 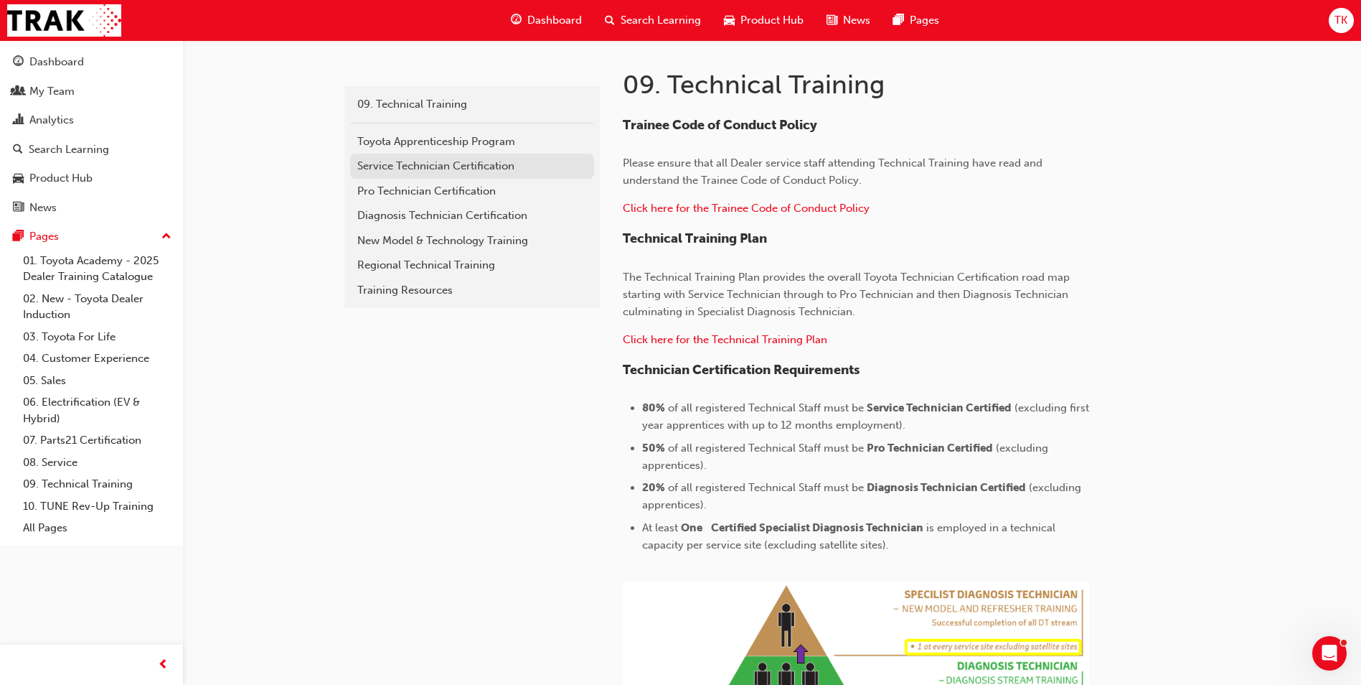 I want to click on a: ​Click here for the Technical Training Plan, so click(x=725, y=339).